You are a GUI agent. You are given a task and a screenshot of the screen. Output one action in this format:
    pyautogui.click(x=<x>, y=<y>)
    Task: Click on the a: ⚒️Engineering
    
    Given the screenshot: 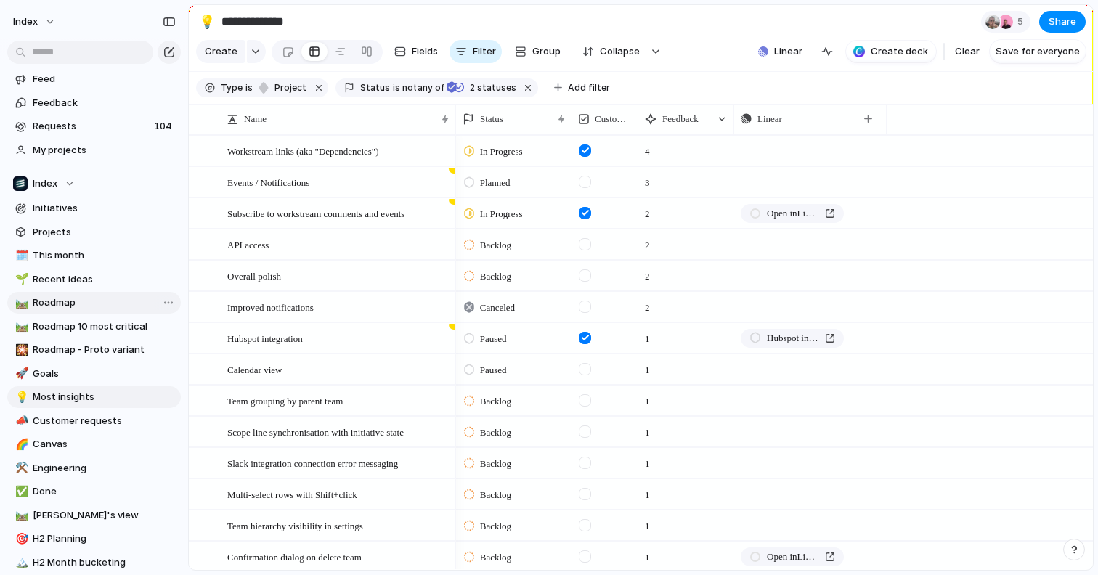 What is the action you would take?
    pyautogui.click(x=94, y=469)
    